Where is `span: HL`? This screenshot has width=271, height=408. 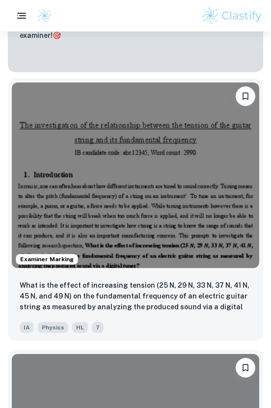 span: HL is located at coordinates (80, 328).